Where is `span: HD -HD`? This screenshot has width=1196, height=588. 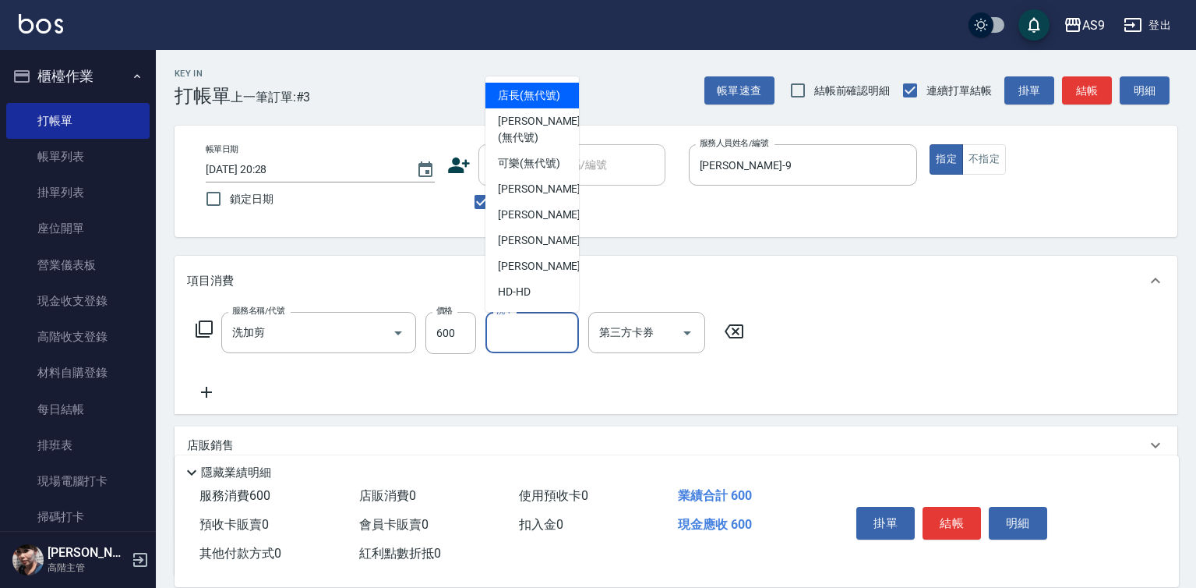
span: HD -HD is located at coordinates (514, 291).